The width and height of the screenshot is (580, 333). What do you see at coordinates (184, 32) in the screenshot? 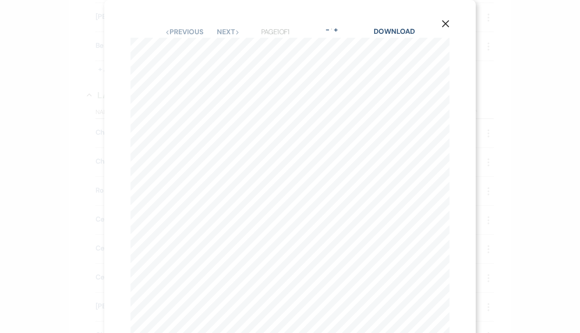
I see `button: Previous` at bounding box center [184, 32].